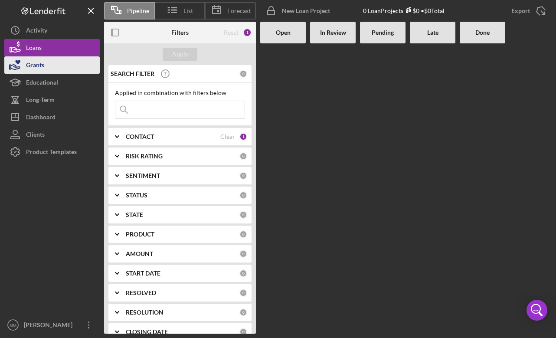 The image size is (556, 338). Describe the element at coordinates (132, 74) in the screenshot. I see `b: SEARCH FILTER` at that location.